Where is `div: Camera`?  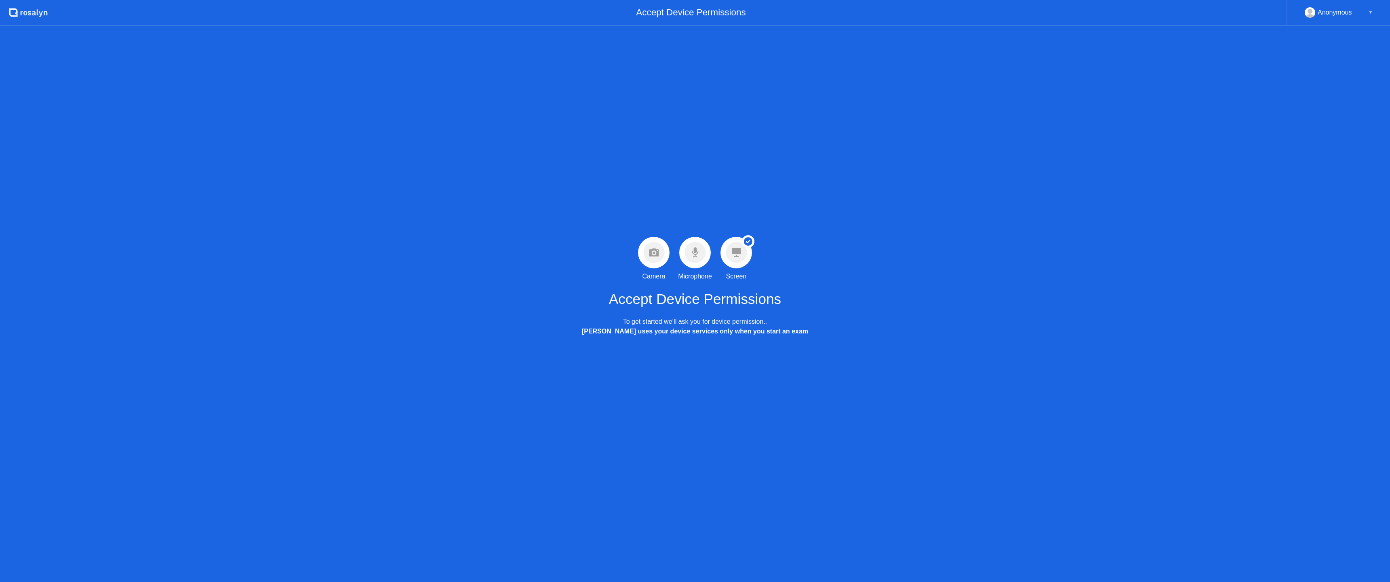
div: Camera is located at coordinates (654, 276).